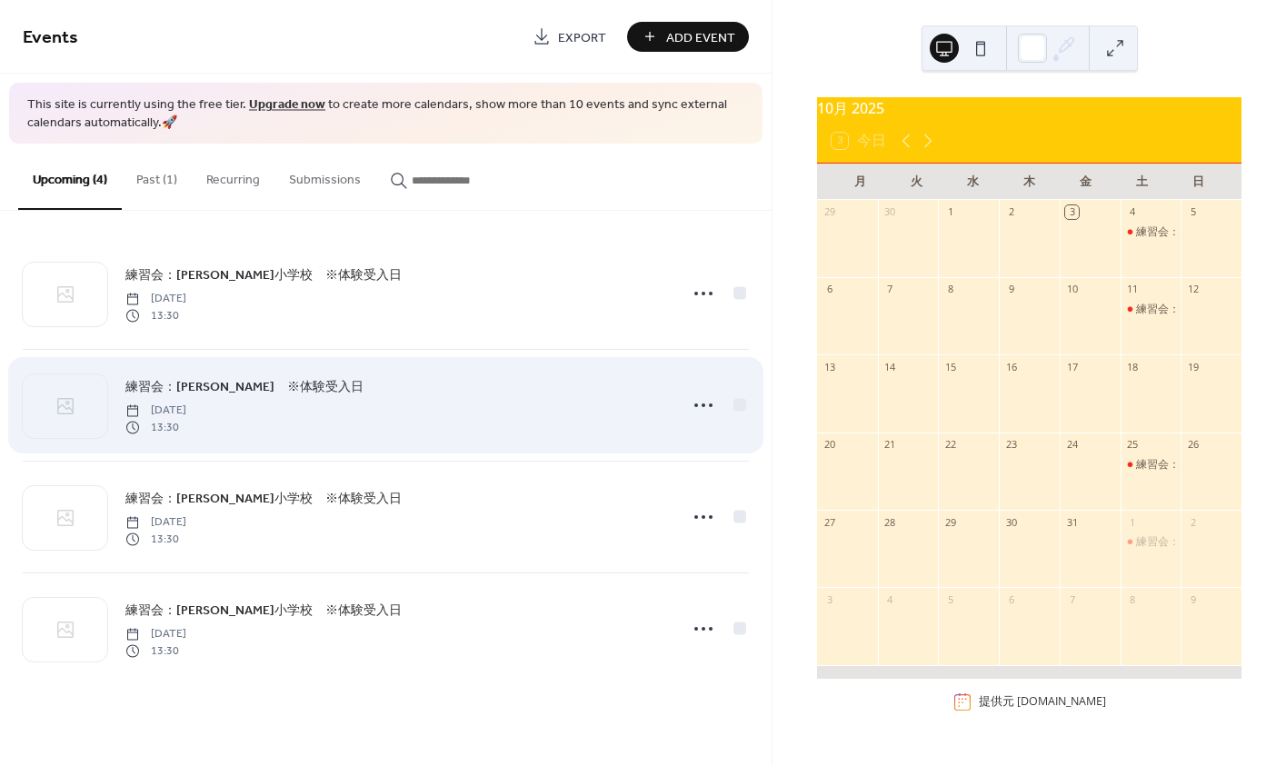 The image size is (1286, 766). Describe the element at coordinates (156, 175) in the screenshot. I see `button: Past (1)` at that location.